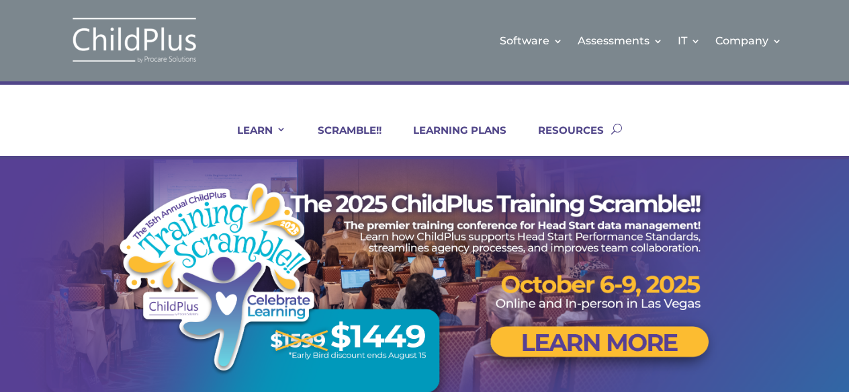  What do you see at coordinates (532, 40) in the screenshot?
I see `a: Software` at bounding box center [532, 40].